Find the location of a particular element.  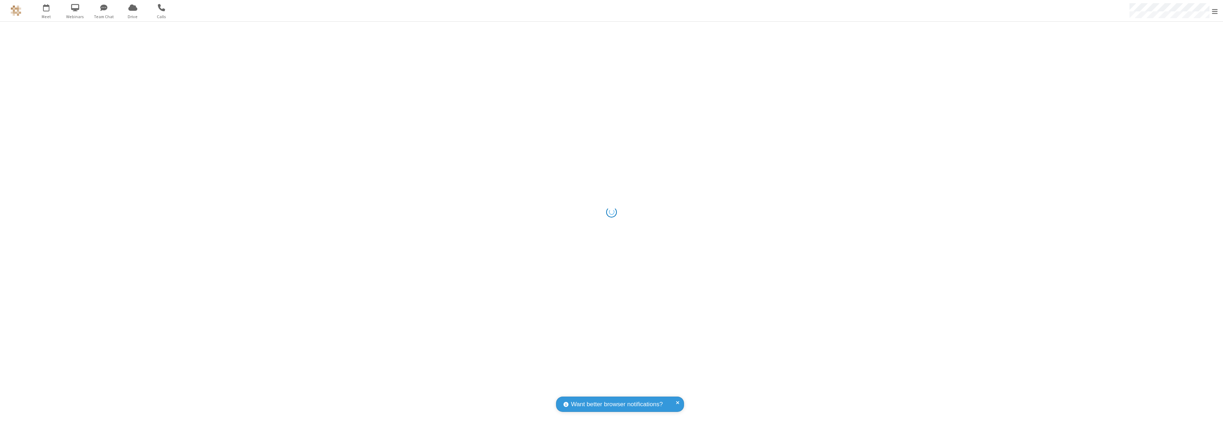

span: Team Chat is located at coordinates (104, 17).